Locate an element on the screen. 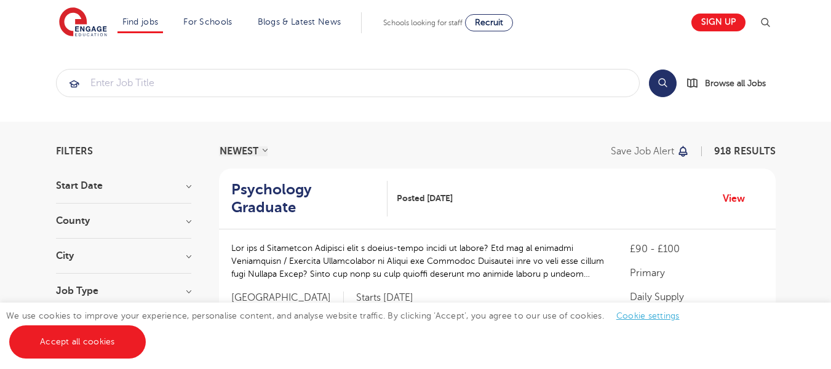 The image size is (831, 369). h3: Start Date is located at coordinates (124, 186).